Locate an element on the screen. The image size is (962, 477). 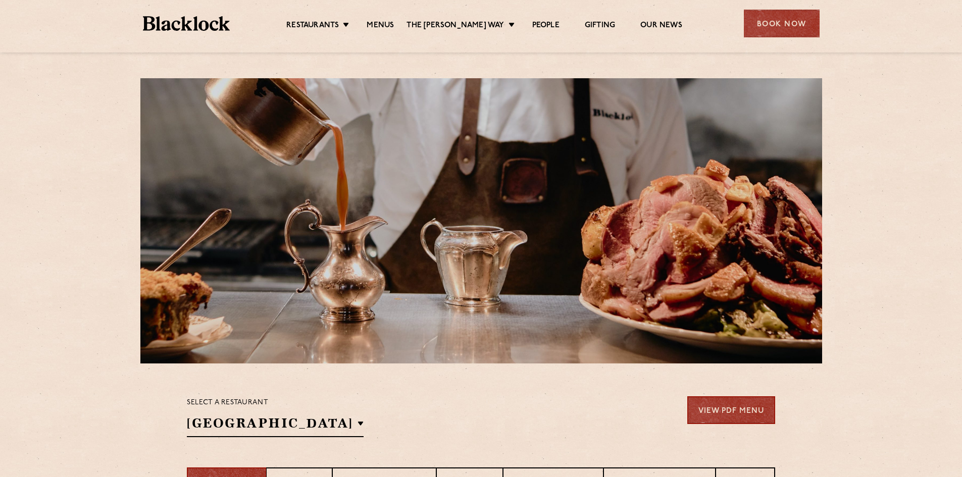
a: Restaurants is located at coordinates (312, 26).